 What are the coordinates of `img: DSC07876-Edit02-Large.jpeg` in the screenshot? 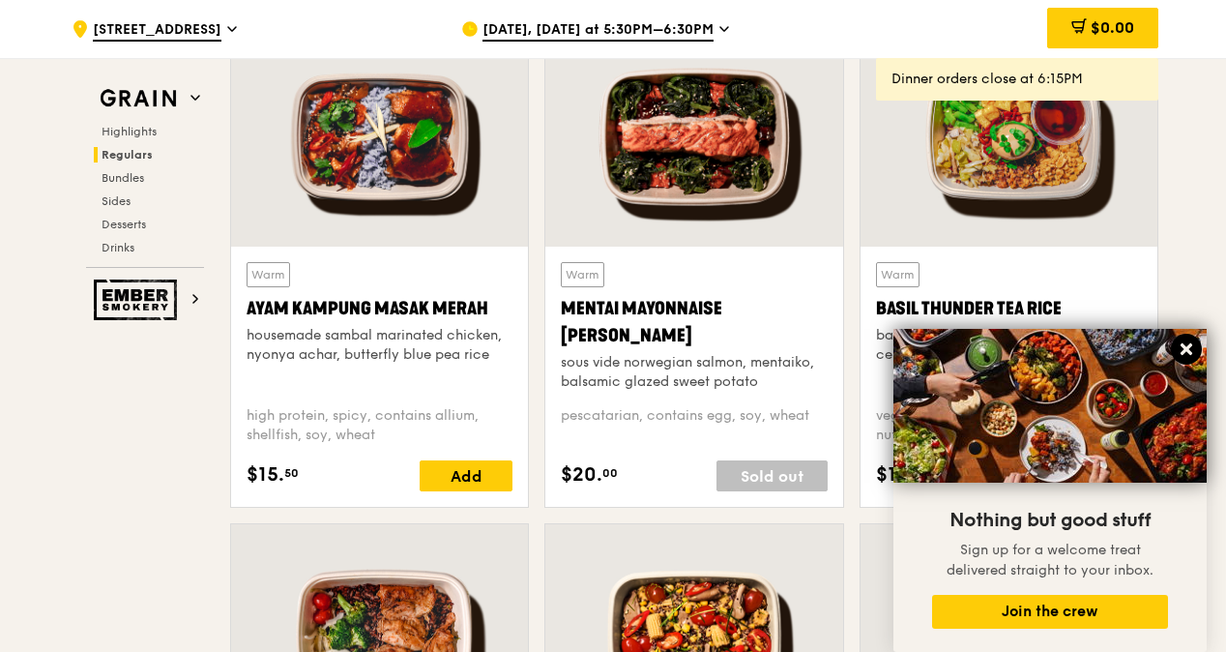 It's located at (1050, 405).